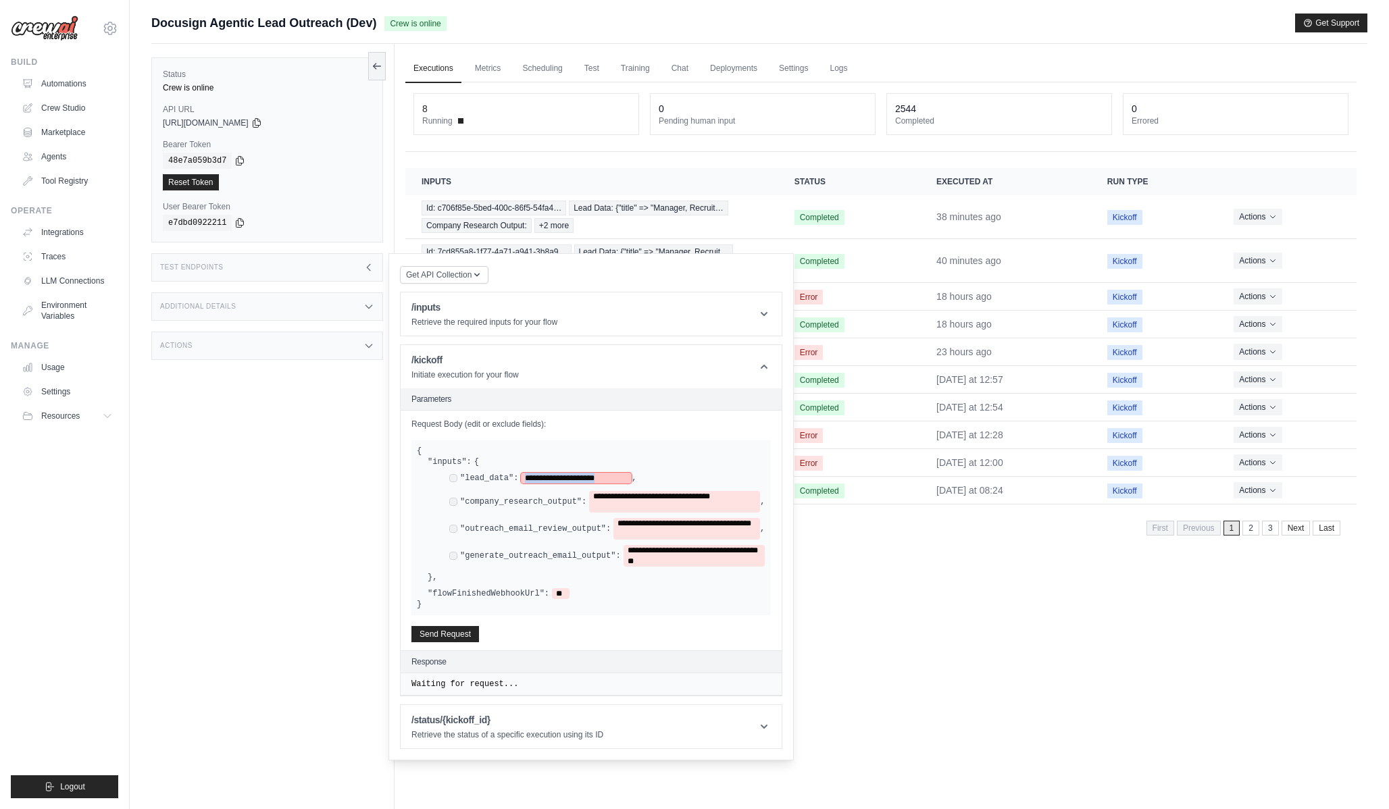 This screenshot has height=809, width=1389. Describe the element at coordinates (192, 268) in the screenshot. I see `h3: Test Endpoints` at that location.